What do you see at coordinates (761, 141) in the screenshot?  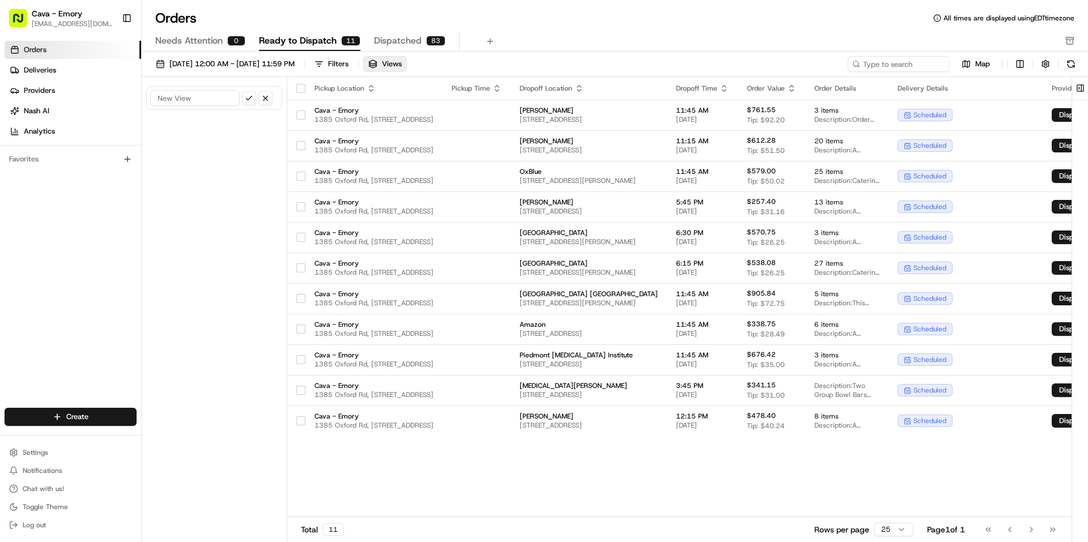 I see `span: $612.28` at bounding box center [761, 141].